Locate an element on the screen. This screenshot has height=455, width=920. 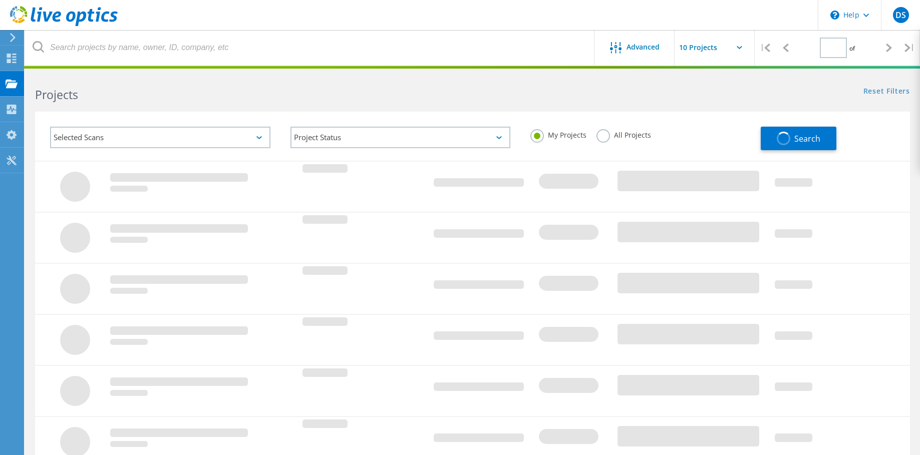
button: Search is located at coordinates (798, 138).